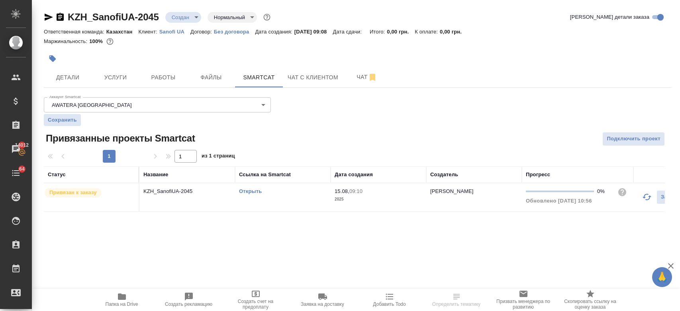 The height and width of the screenshot is (311, 680). What do you see at coordinates (49, 17) in the screenshot?
I see `button: Скопировать ссылку для ЯМессенджера` at bounding box center [49, 17].